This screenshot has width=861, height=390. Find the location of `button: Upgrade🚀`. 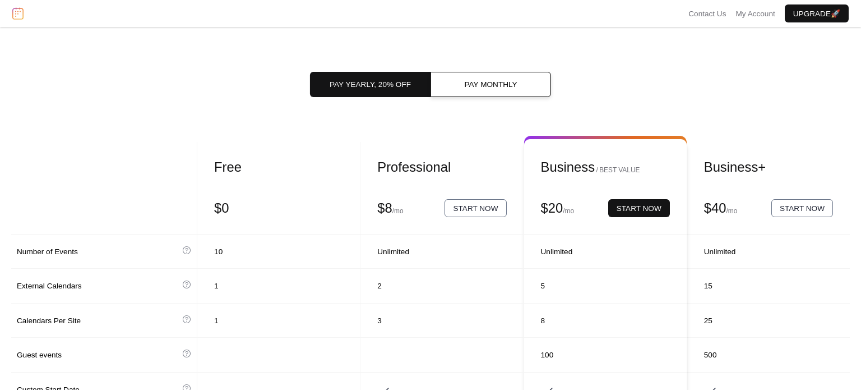

button: Upgrade🚀 is located at coordinates (818, 13).